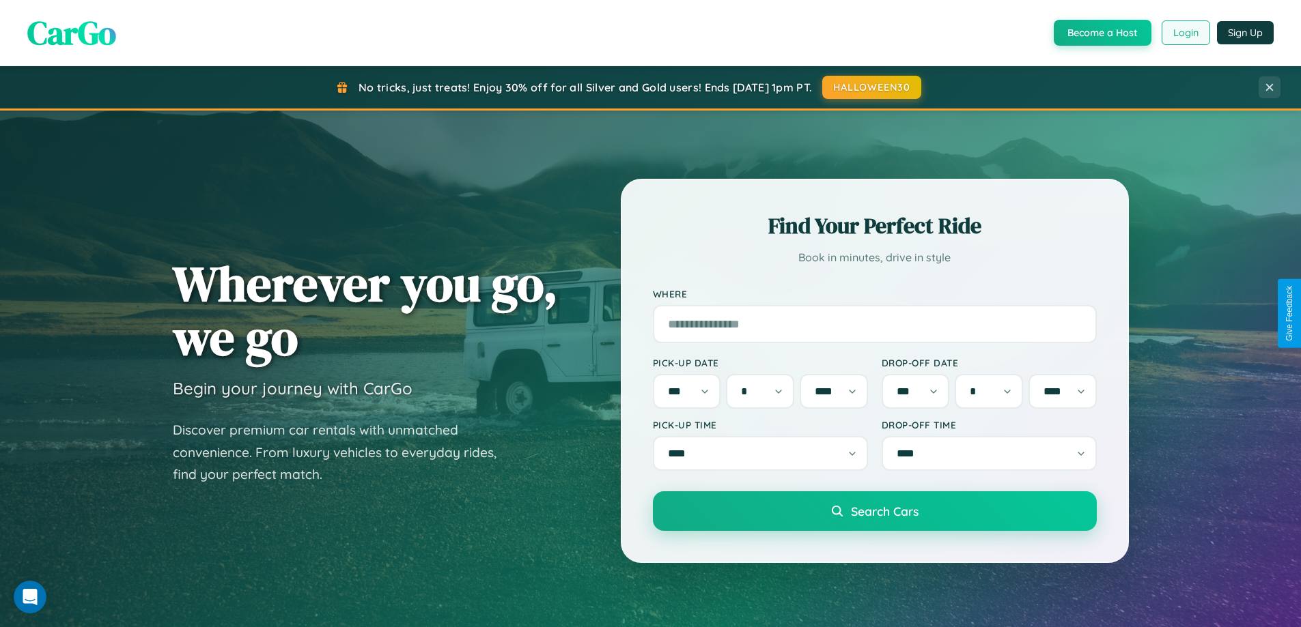  I want to click on p: Discover premium car rentals with unmatched convenience. From luxury vehicles to everyday rides, ..., so click(343, 453).